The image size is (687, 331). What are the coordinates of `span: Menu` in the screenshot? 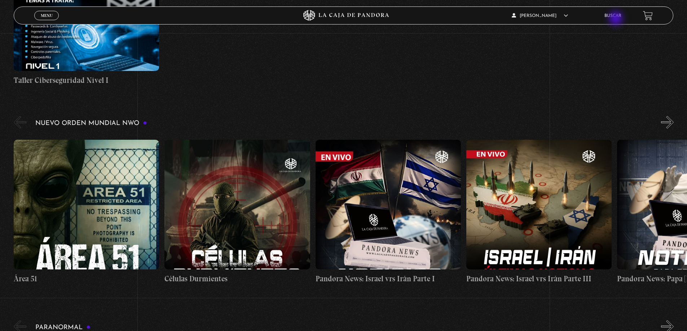 It's located at (47, 16).